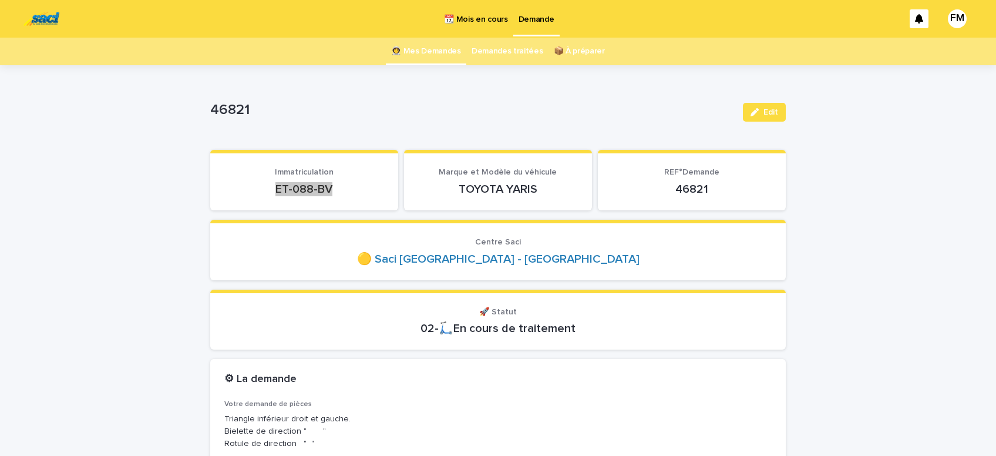  I want to click on img: UC29JcTLQ3GheANZ19ks, so click(41, 19).